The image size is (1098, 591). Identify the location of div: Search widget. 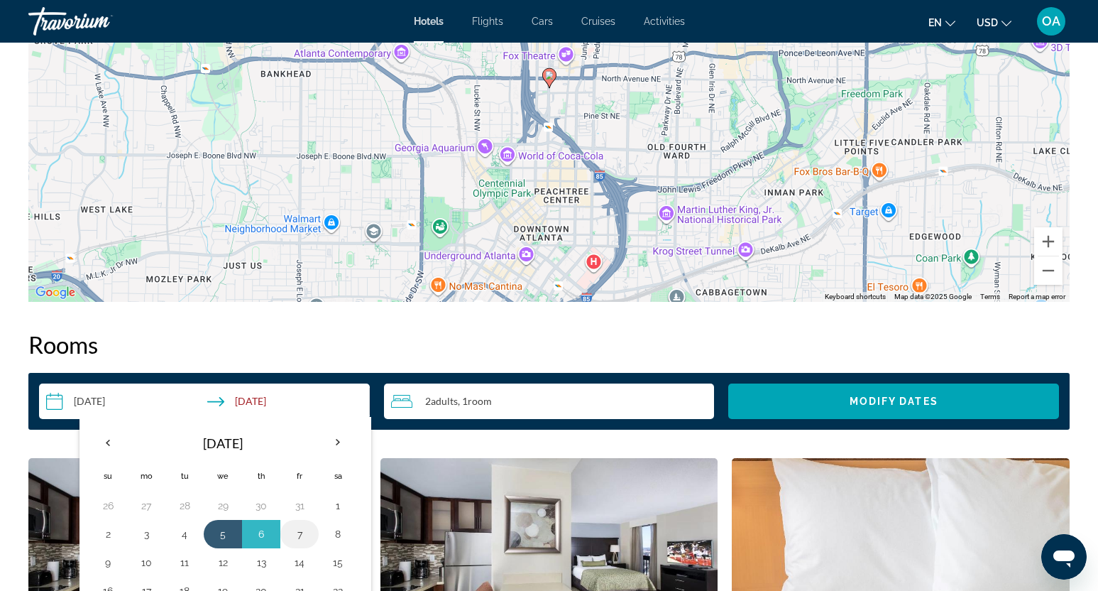
(549, 401).